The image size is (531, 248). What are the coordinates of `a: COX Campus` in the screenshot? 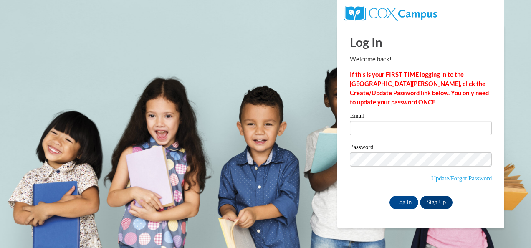 It's located at (390, 13).